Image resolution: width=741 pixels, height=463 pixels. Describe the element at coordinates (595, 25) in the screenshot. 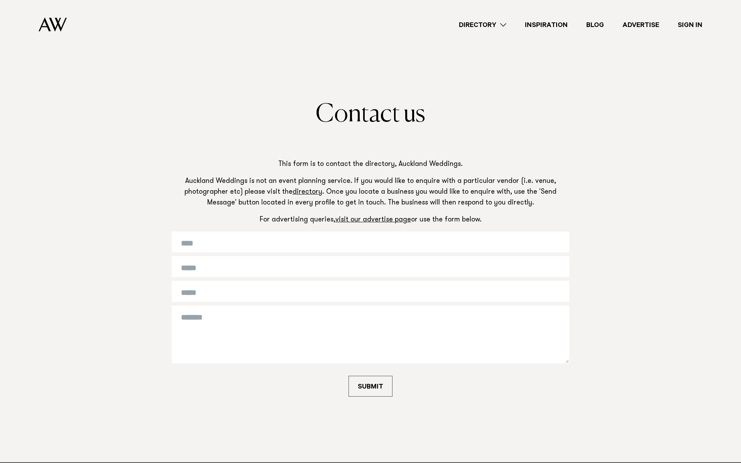

I see `a: Blog` at that location.